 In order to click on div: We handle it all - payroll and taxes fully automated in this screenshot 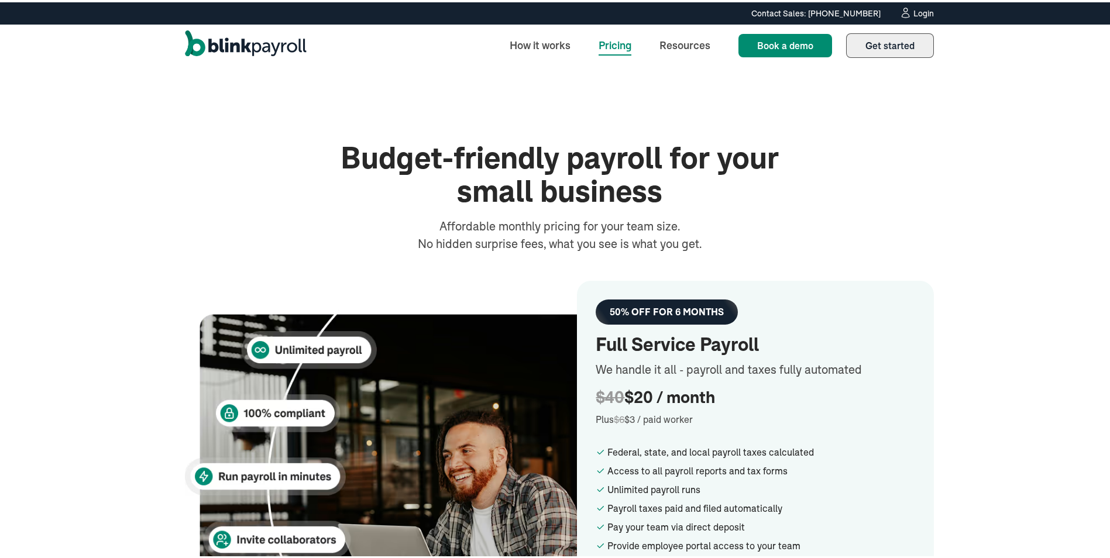, I will do `click(756, 368)`.